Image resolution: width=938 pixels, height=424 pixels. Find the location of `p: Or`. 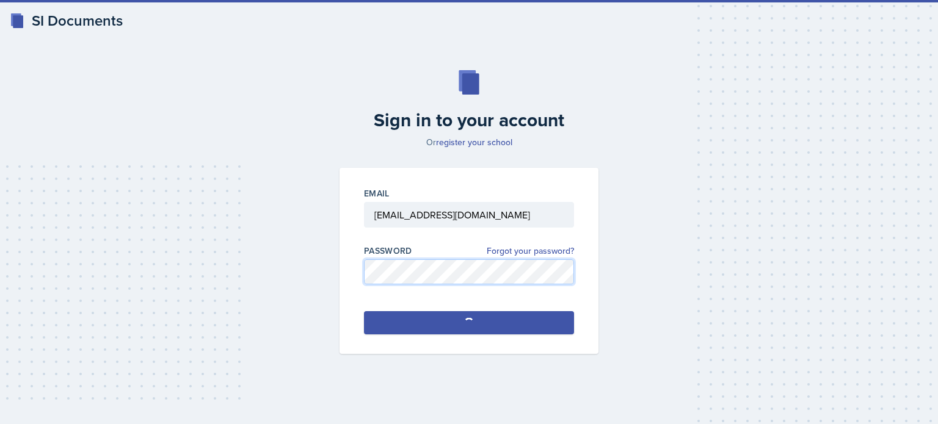

p: Or is located at coordinates (469, 142).